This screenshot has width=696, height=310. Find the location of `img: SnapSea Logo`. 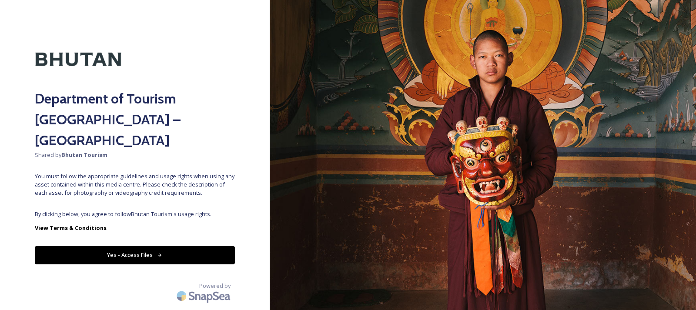

img: SnapSea Logo is located at coordinates (205, 296).